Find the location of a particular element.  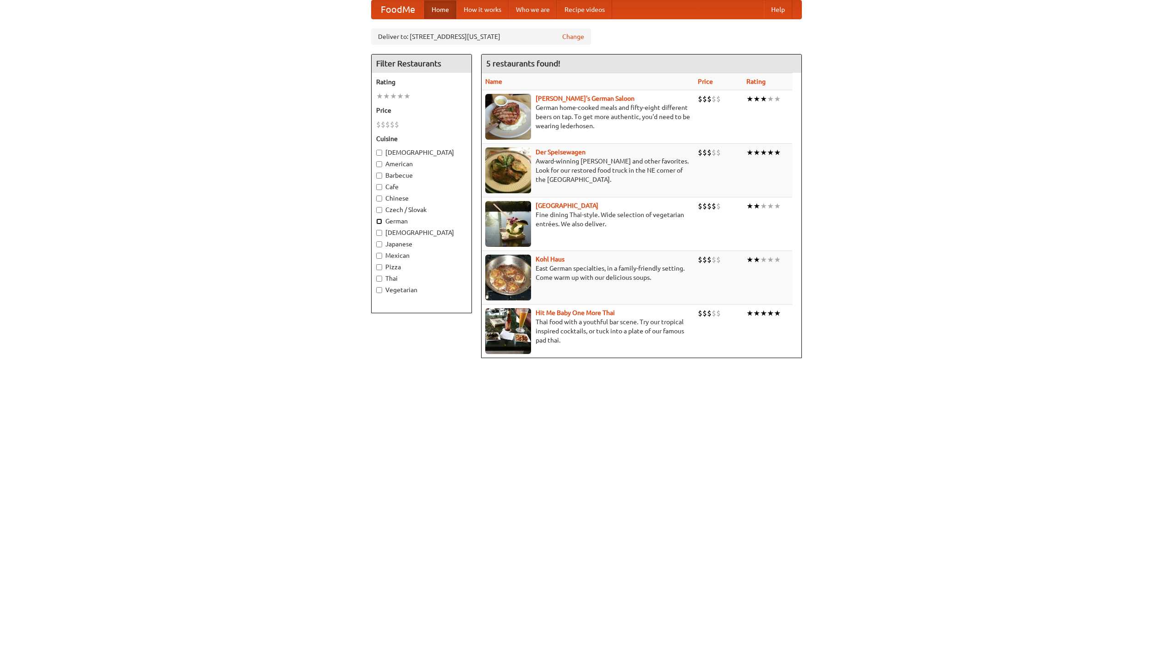

label: Czech / Slovak is located at coordinates (422, 210).